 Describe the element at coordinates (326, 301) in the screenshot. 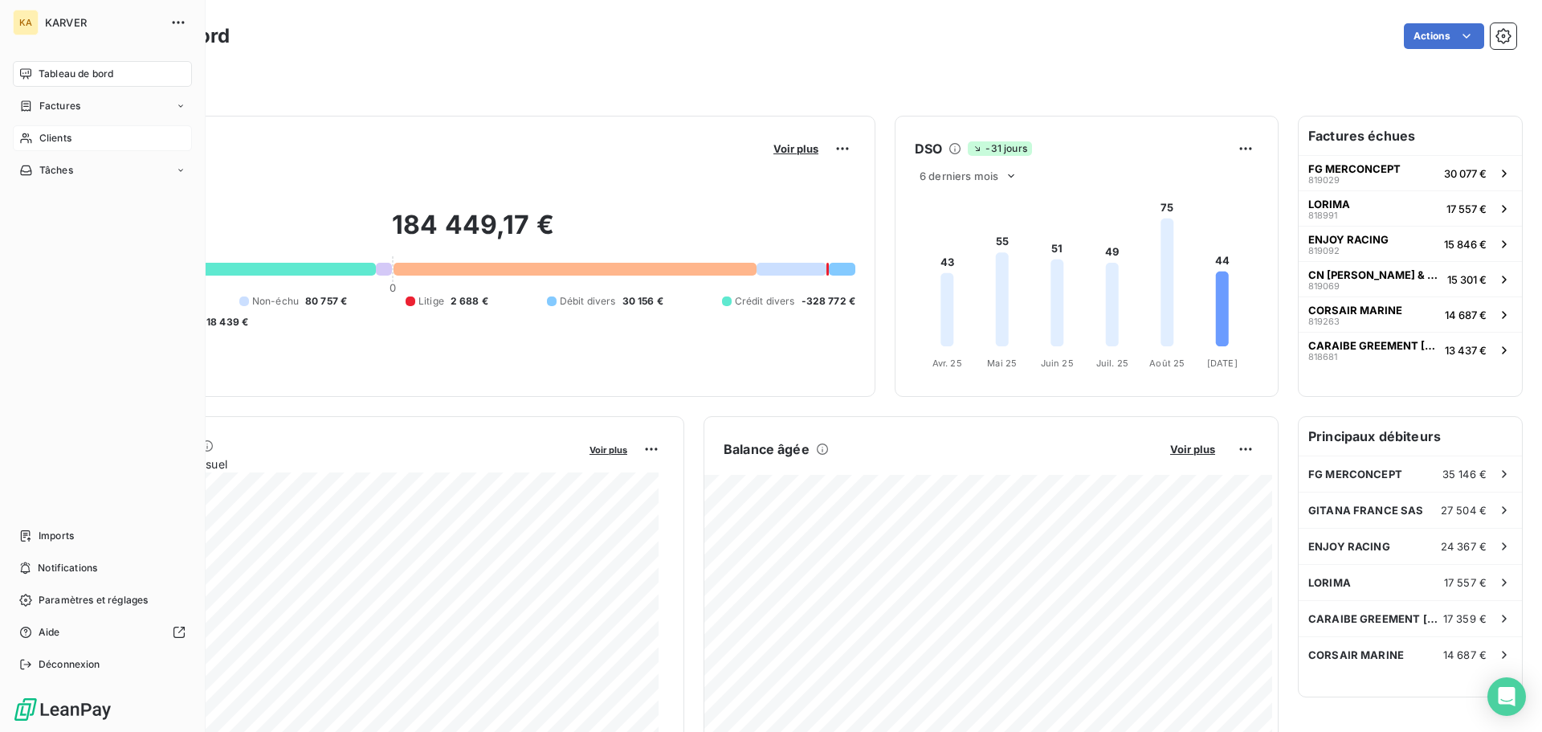

I see `span: 80 757 €` at that location.